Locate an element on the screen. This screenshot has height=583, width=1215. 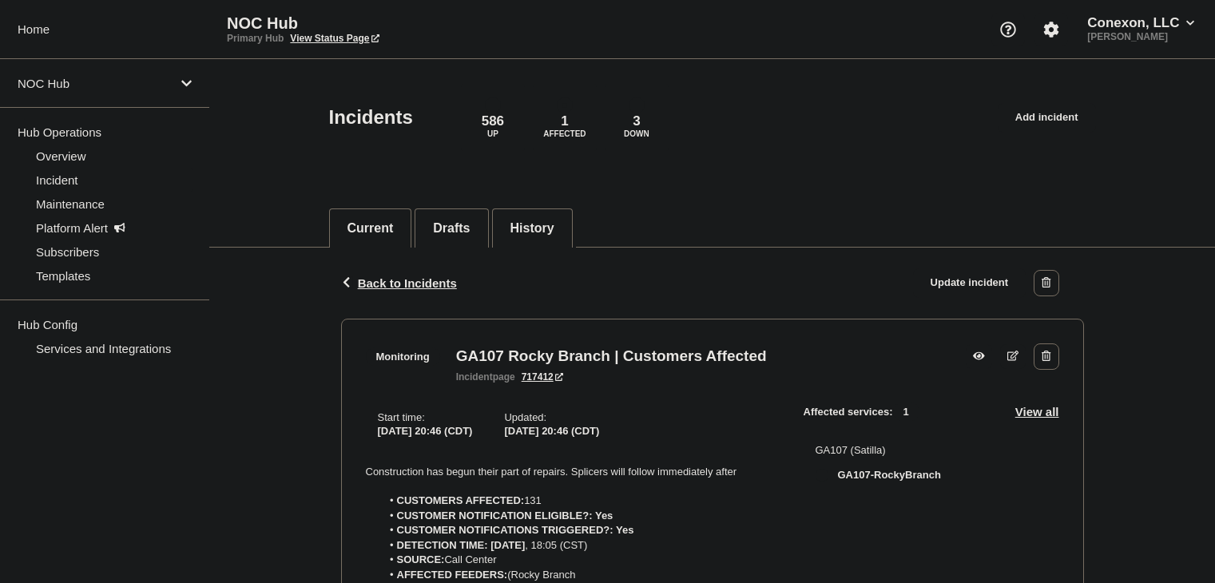
span: incident is located at coordinates (475, 377).